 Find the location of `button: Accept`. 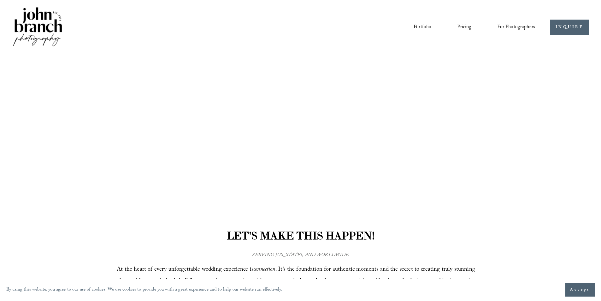

button: Accept is located at coordinates (580, 290).